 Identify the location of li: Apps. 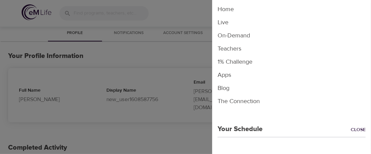
(291, 75).